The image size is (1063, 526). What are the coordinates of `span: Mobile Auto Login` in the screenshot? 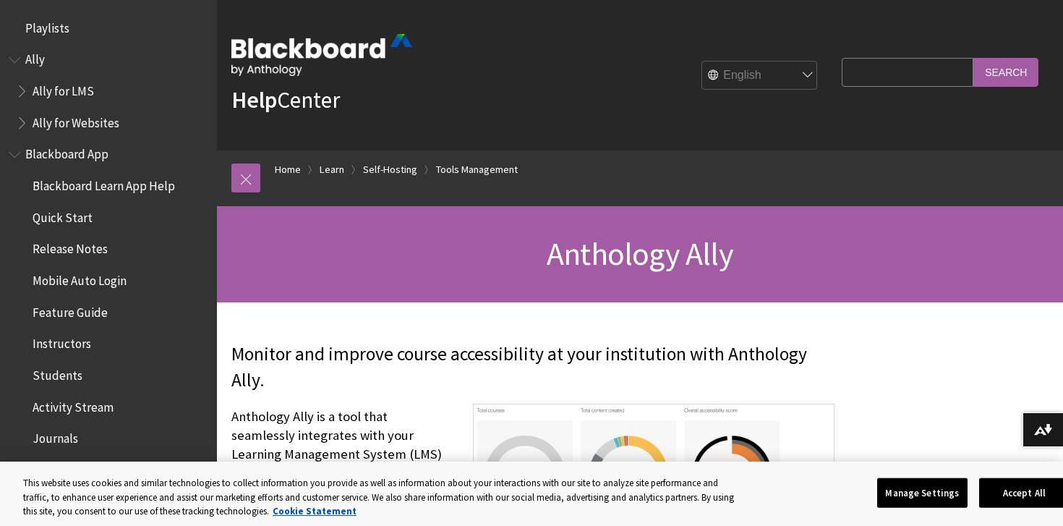 It's located at (80, 278).